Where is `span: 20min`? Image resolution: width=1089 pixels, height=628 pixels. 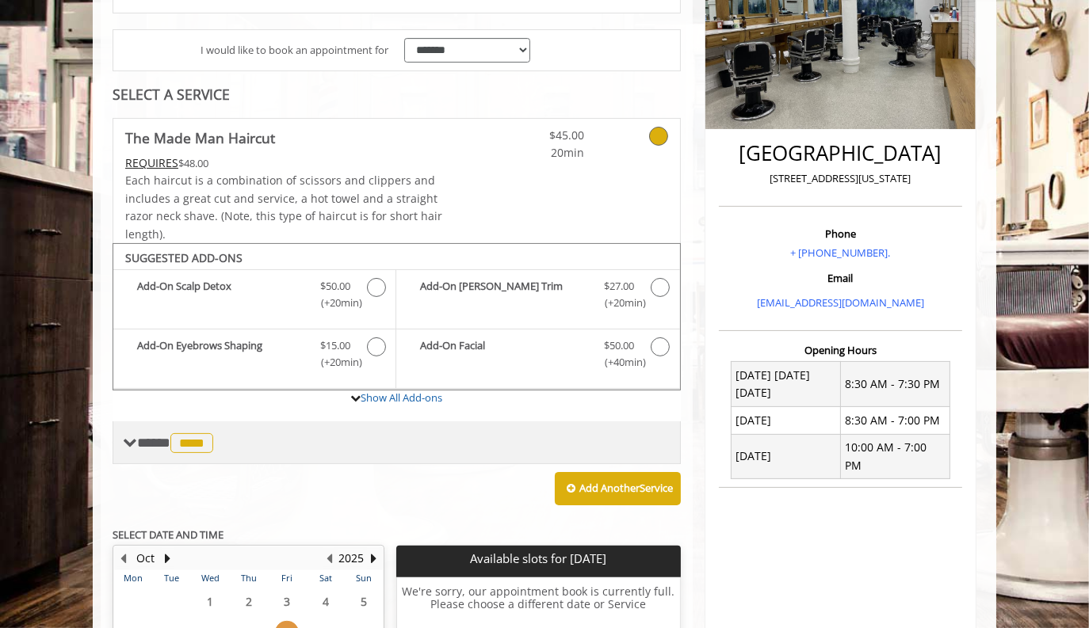
span: 20min is located at coordinates (537, 153).